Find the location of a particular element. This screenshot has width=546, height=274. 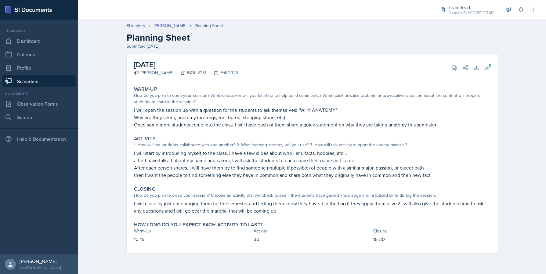

p: I will open the session up with a question for the students to ask themselves: "WHY ANATOMY" is located at coordinates (312, 110).